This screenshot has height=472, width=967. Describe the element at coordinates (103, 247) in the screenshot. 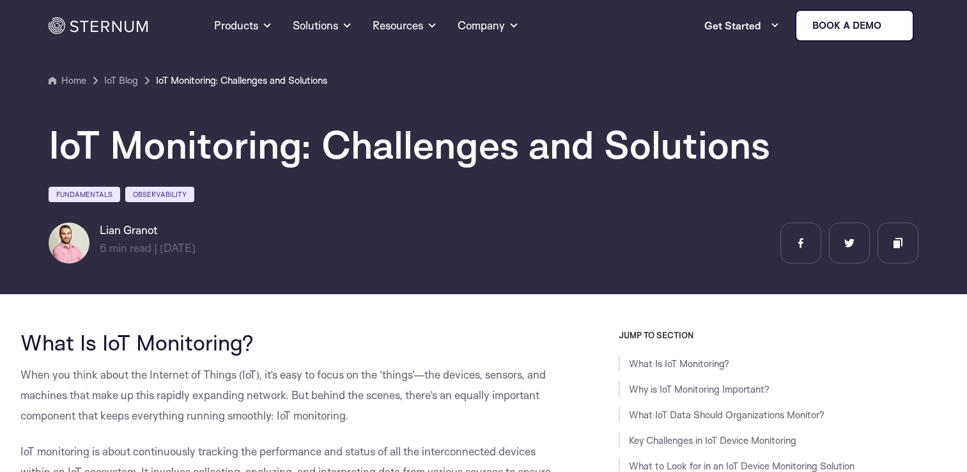

I see `span: 6` at that location.